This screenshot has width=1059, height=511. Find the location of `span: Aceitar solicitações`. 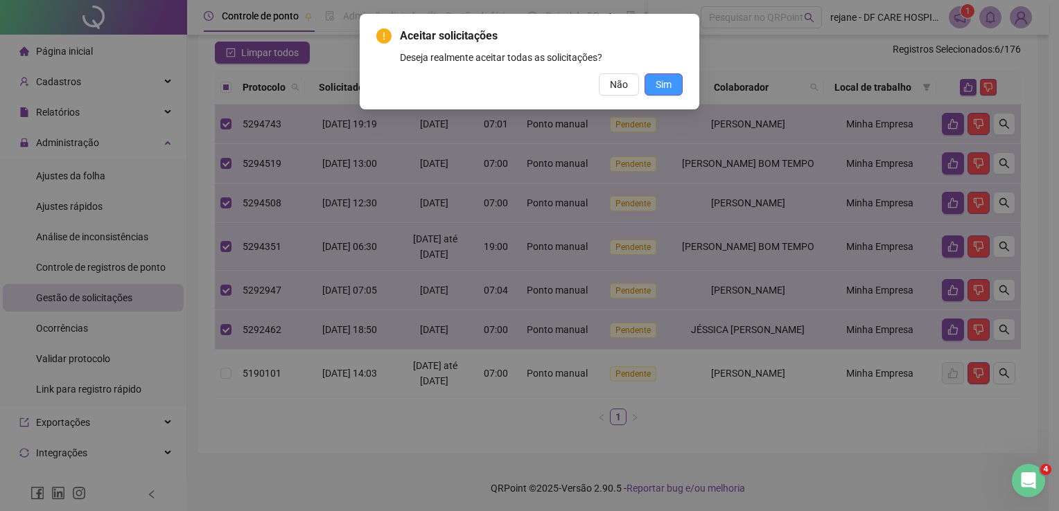

span: Aceitar solicitações is located at coordinates (541, 36).